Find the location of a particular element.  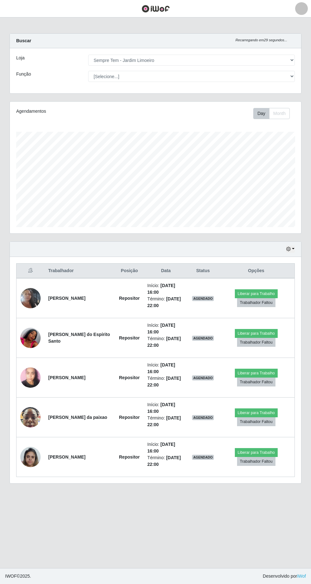

label: Função is located at coordinates (23, 74).